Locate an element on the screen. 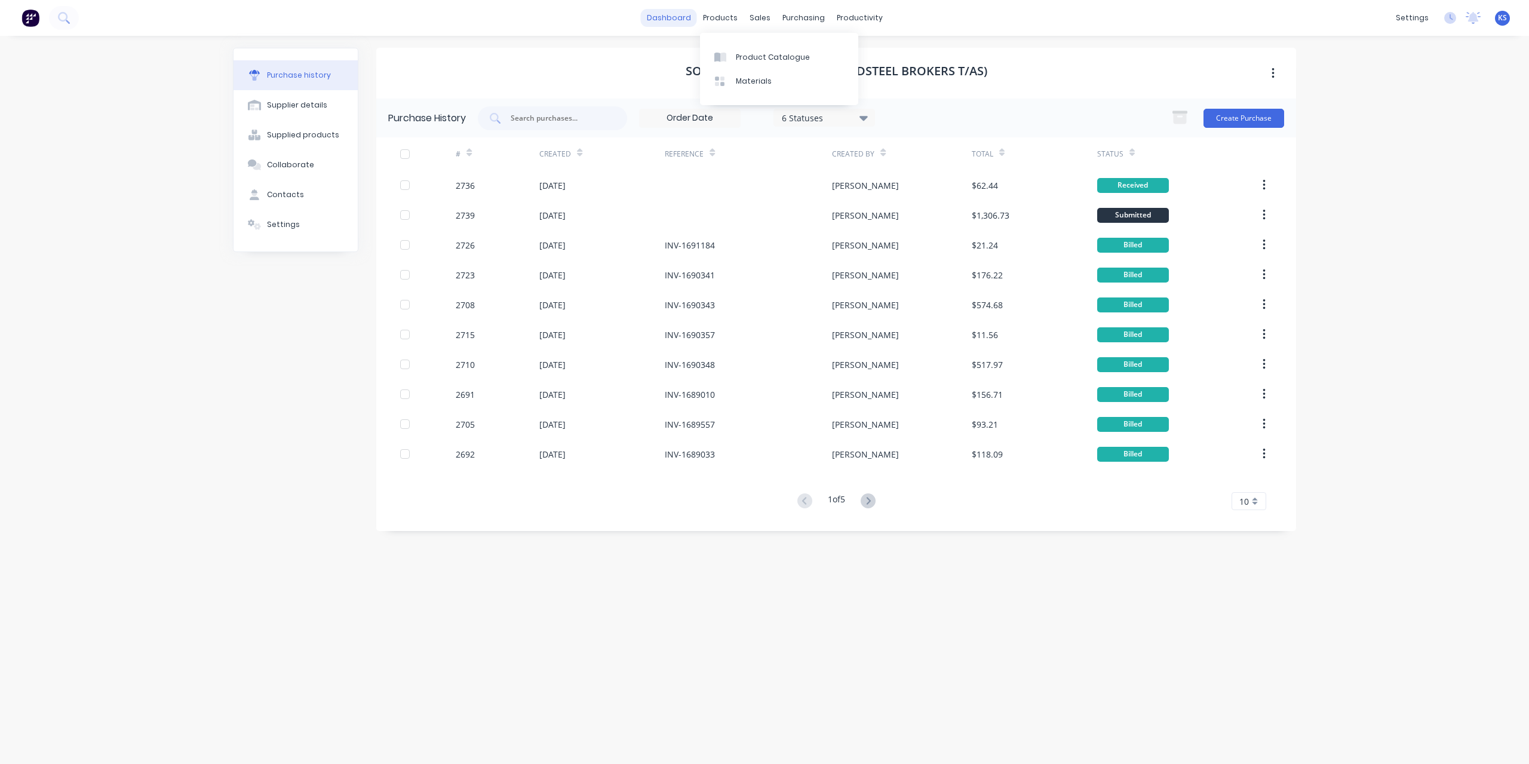 The height and width of the screenshot is (764, 1529). div: $93.21 is located at coordinates (985, 424).